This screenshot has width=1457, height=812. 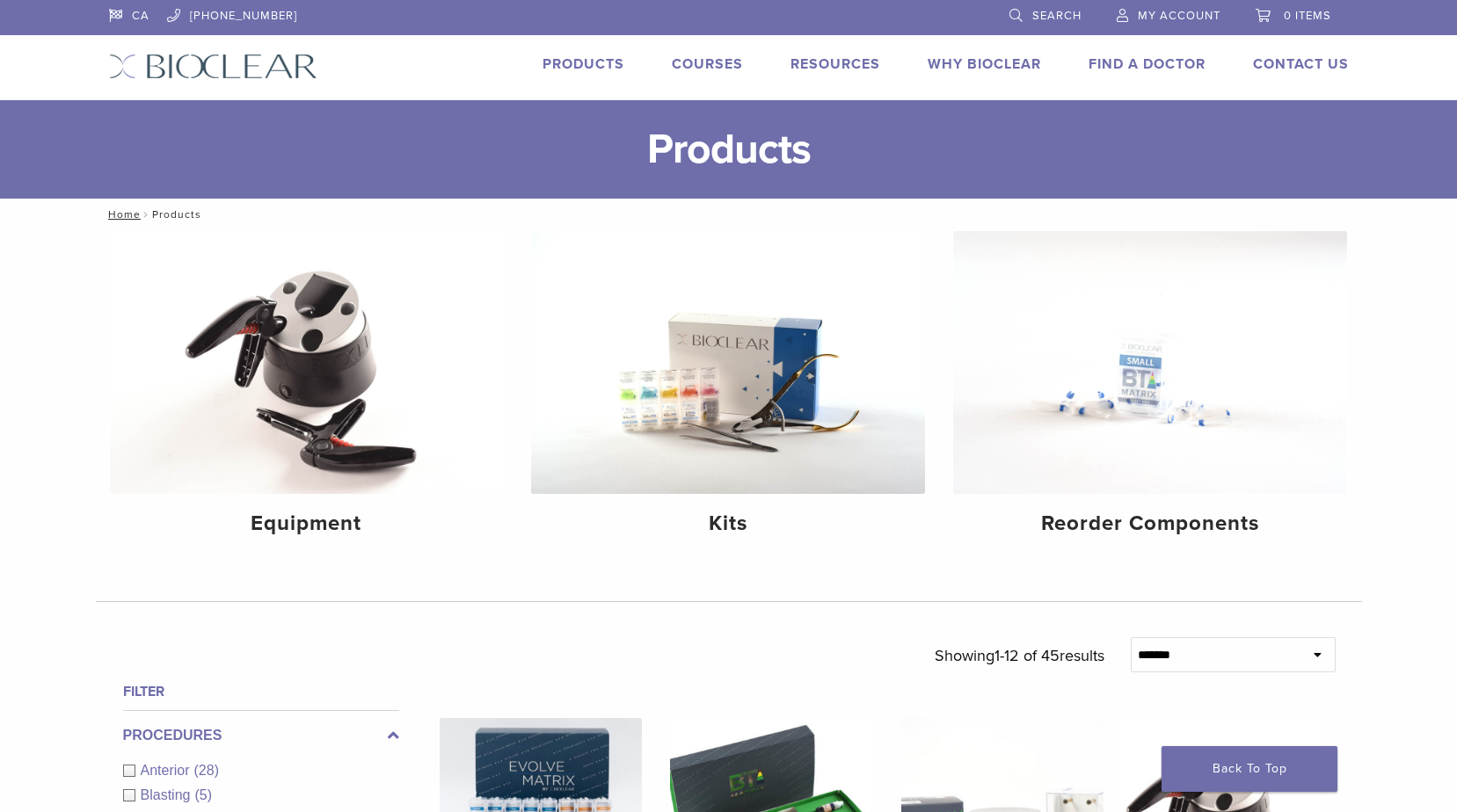 I want to click on a: Products, so click(x=583, y=64).